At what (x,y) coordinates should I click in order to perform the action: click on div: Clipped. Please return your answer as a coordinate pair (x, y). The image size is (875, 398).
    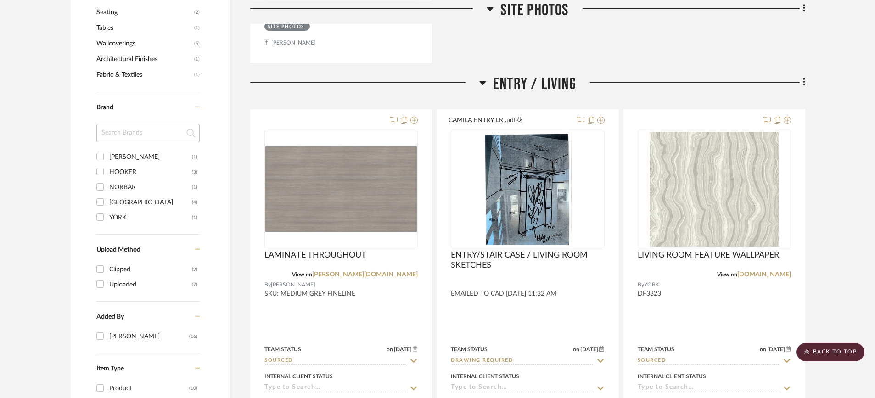
    Looking at the image, I should click on (151, 269).